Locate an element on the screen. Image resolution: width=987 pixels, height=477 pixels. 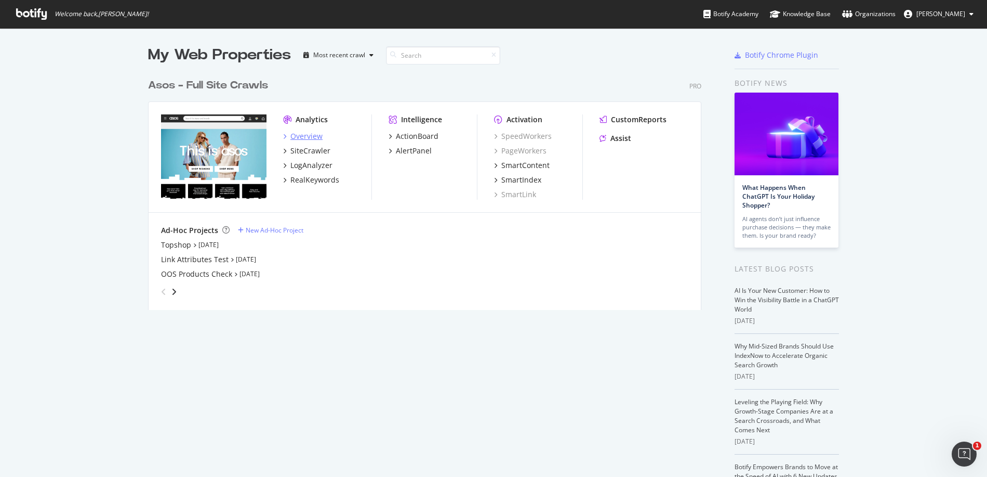
div: SpeedWorkers is located at coordinates (523, 136).